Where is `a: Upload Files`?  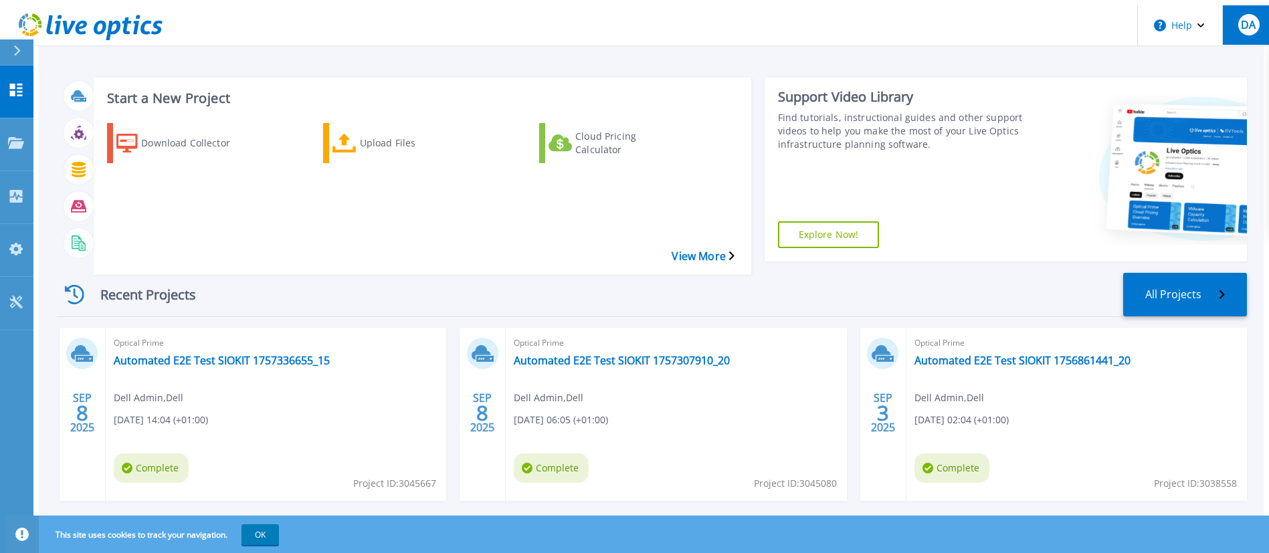
a: Upload Files is located at coordinates (404, 143).